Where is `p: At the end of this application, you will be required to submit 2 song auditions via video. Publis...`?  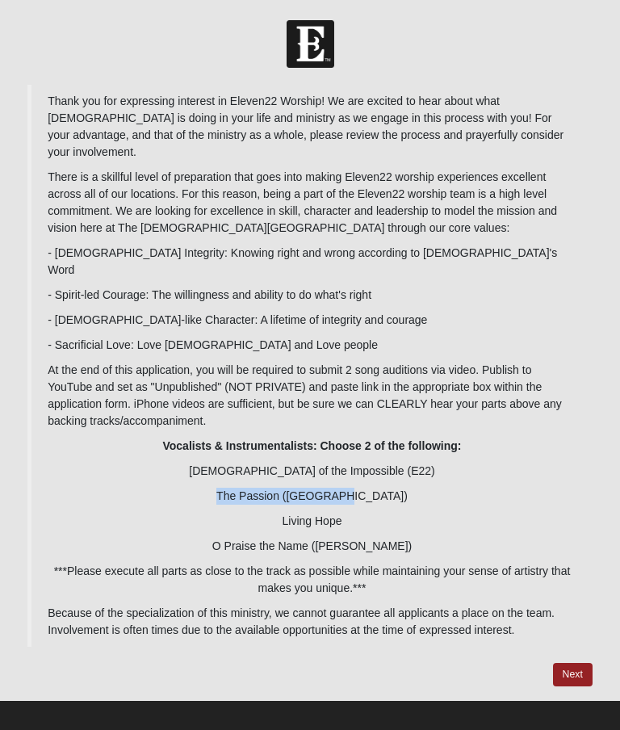 p: At the end of this application, you will be required to submit 2 song auditions via video. Publis... is located at coordinates (312, 395).